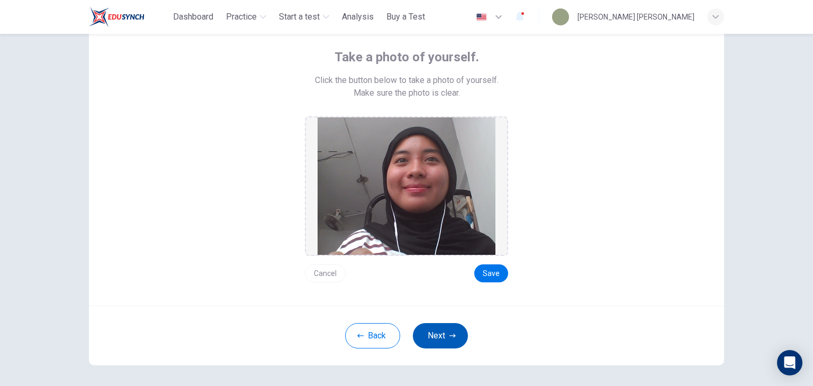  Describe the element at coordinates (440, 336) in the screenshot. I see `button: Next` at that location.